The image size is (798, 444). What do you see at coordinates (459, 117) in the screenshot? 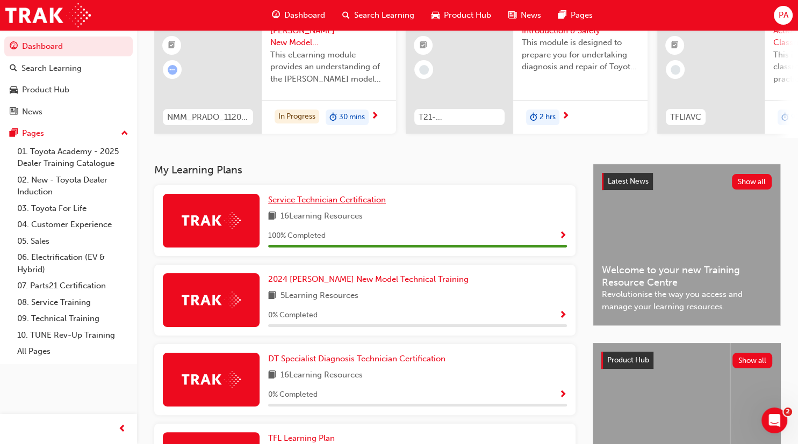
I see `span: T21-FOD_HVIS_PREREQ` at bounding box center [459, 117].